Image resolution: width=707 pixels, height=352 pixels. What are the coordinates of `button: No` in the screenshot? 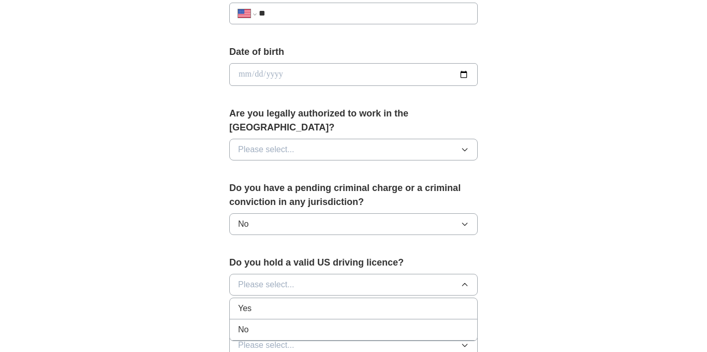 It's located at (353, 224).